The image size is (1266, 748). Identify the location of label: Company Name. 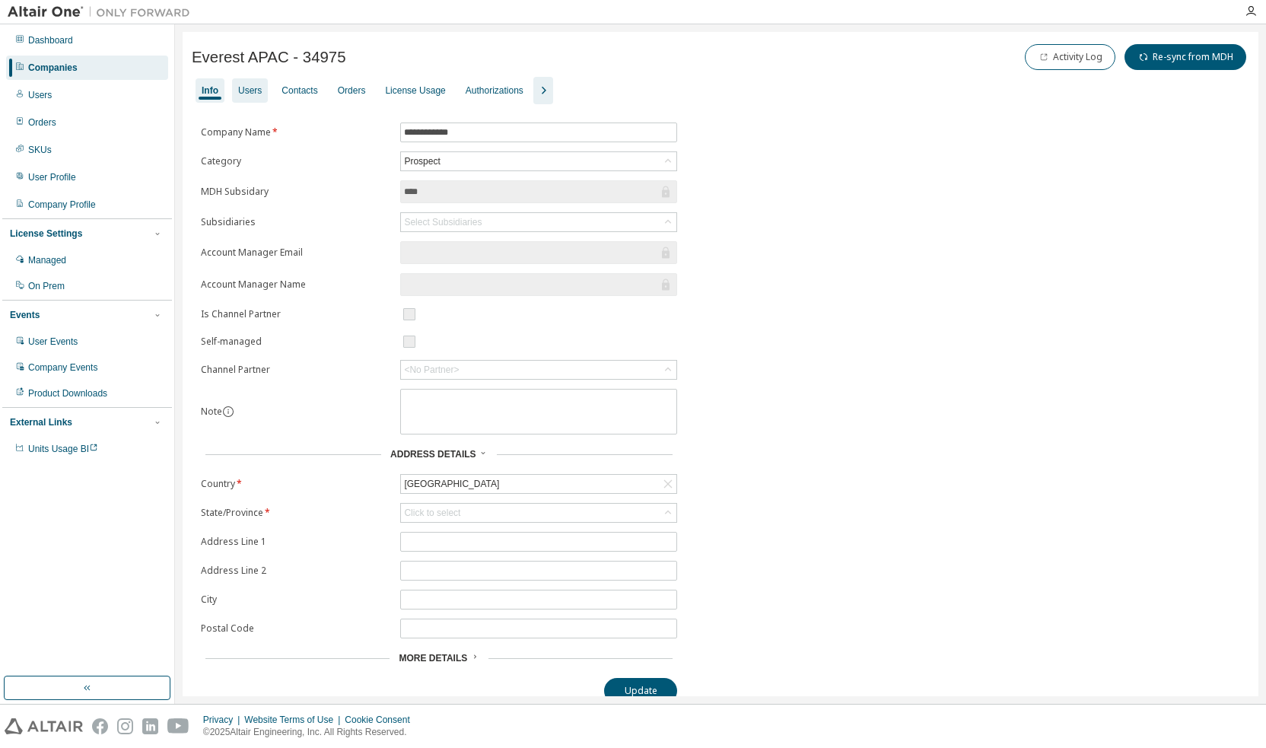
(296, 132).